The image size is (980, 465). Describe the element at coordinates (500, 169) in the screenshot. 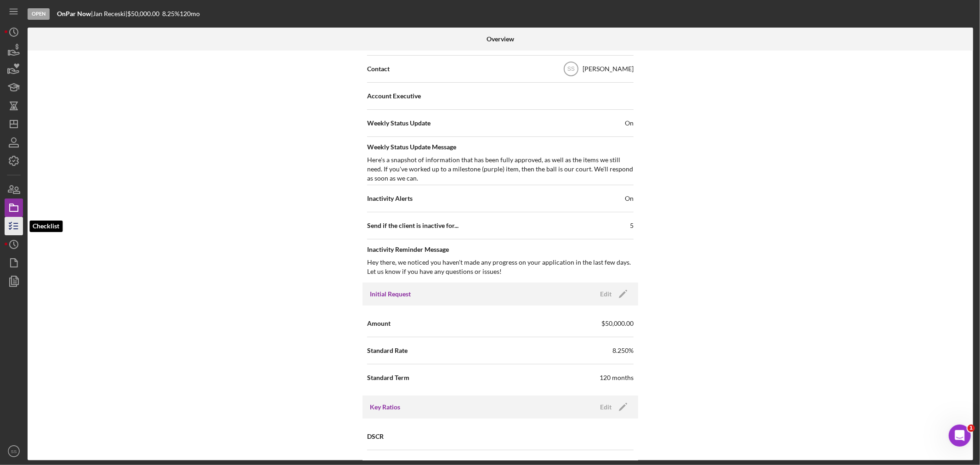

I see `div: Here's a snapshot of information that has been fully approved, as well as the items we still need...` at that location.